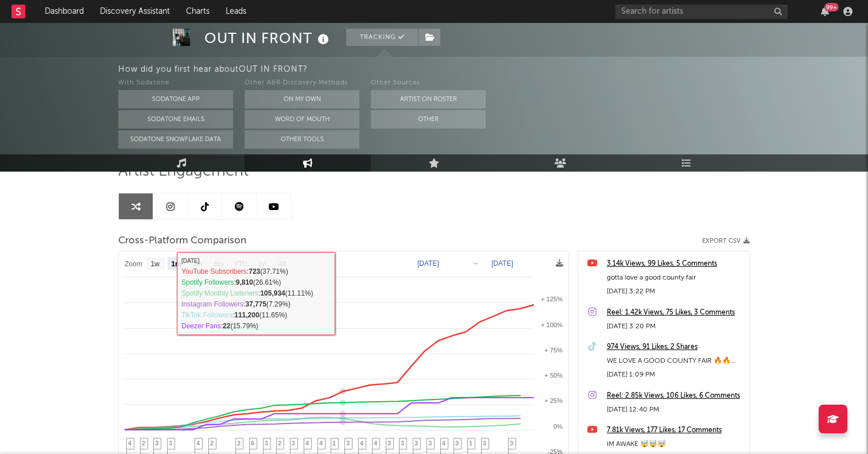 Image resolution: width=868 pixels, height=454 pixels. What do you see at coordinates (156, 264) in the screenshot?
I see `text: 1w` at bounding box center [156, 264].